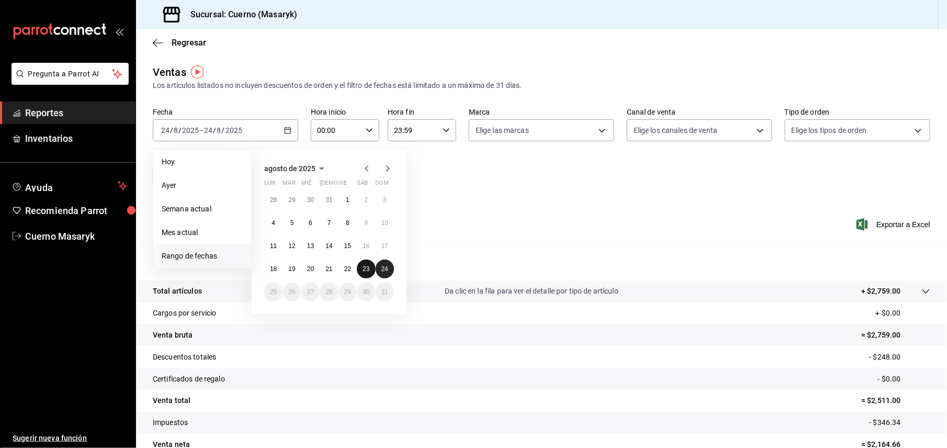  What do you see at coordinates (385, 246) in the screenshot?
I see `abbr: 17 de agosto de 2025` at bounding box center [385, 246].